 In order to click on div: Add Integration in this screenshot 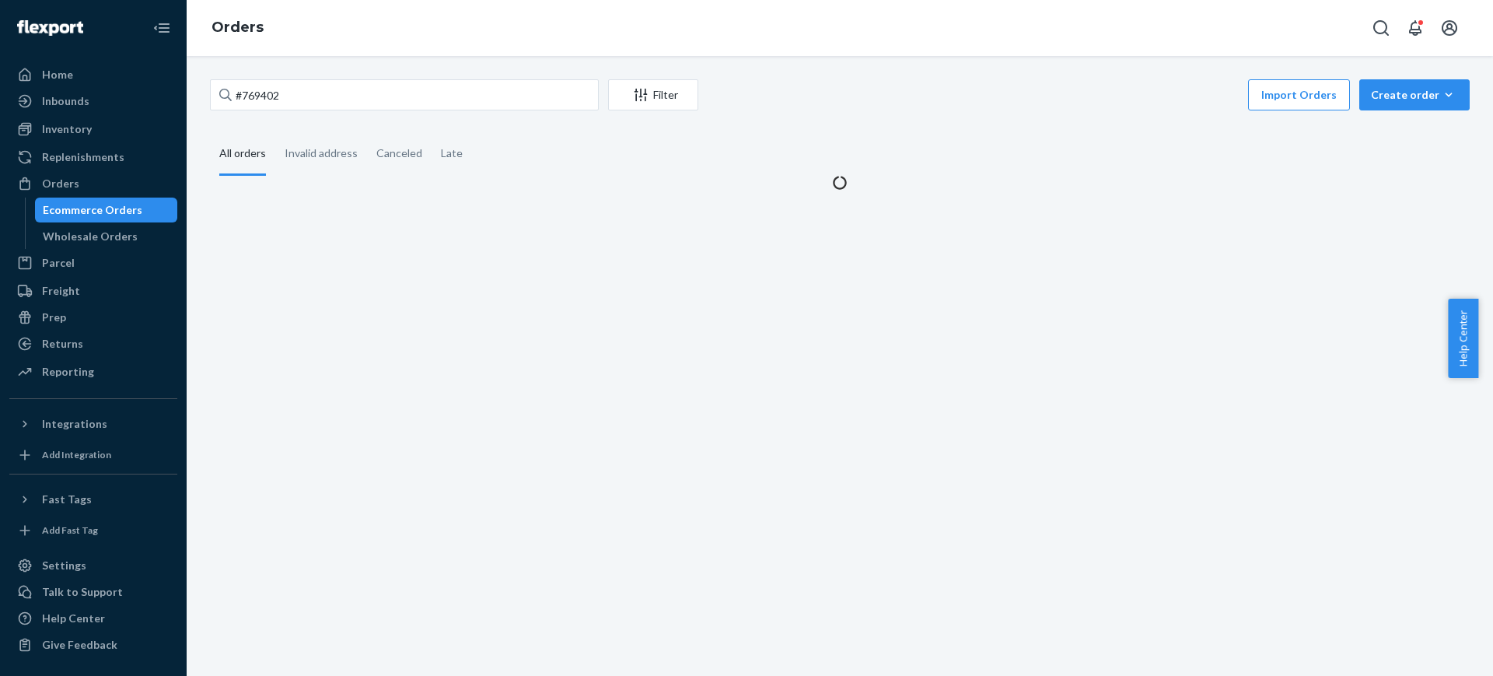, I will do `click(76, 454)`.